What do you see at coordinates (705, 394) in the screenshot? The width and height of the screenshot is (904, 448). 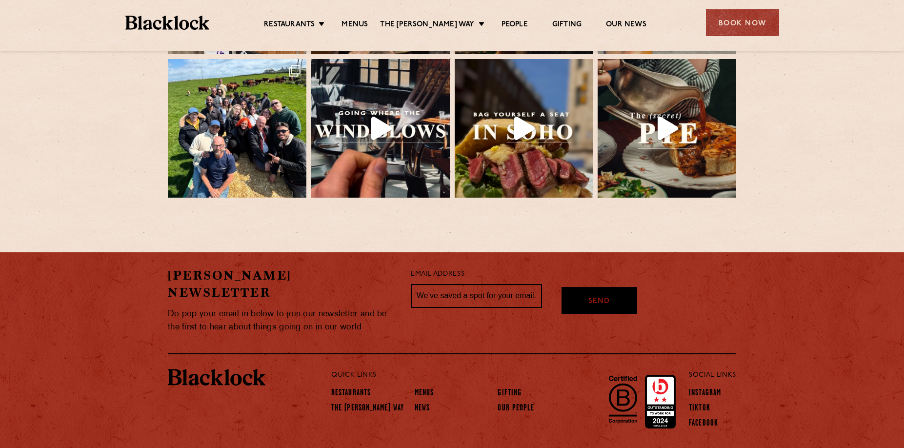 I see `a: Instagram` at bounding box center [705, 394].